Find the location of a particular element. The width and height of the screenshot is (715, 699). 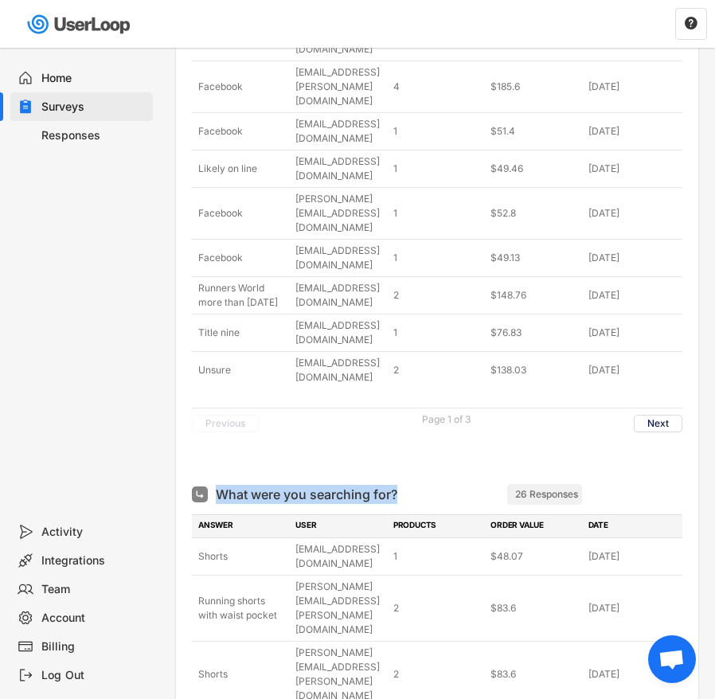

div: $48.07 is located at coordinates (534, 556).